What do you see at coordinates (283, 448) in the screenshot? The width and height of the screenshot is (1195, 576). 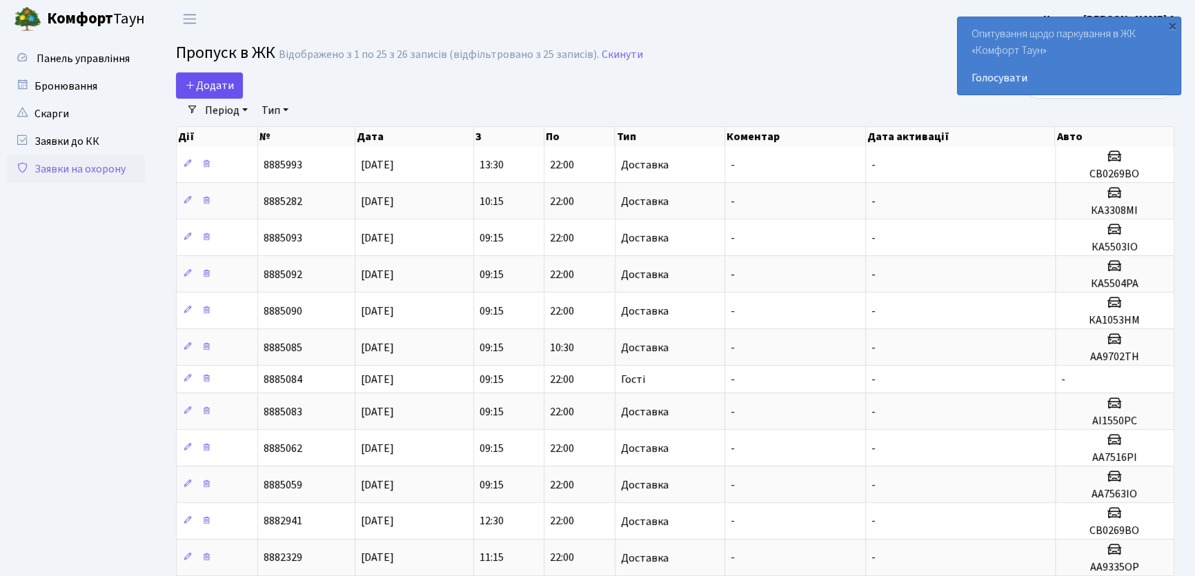 I see `span: 8885062` at bounding box center [283, 448].